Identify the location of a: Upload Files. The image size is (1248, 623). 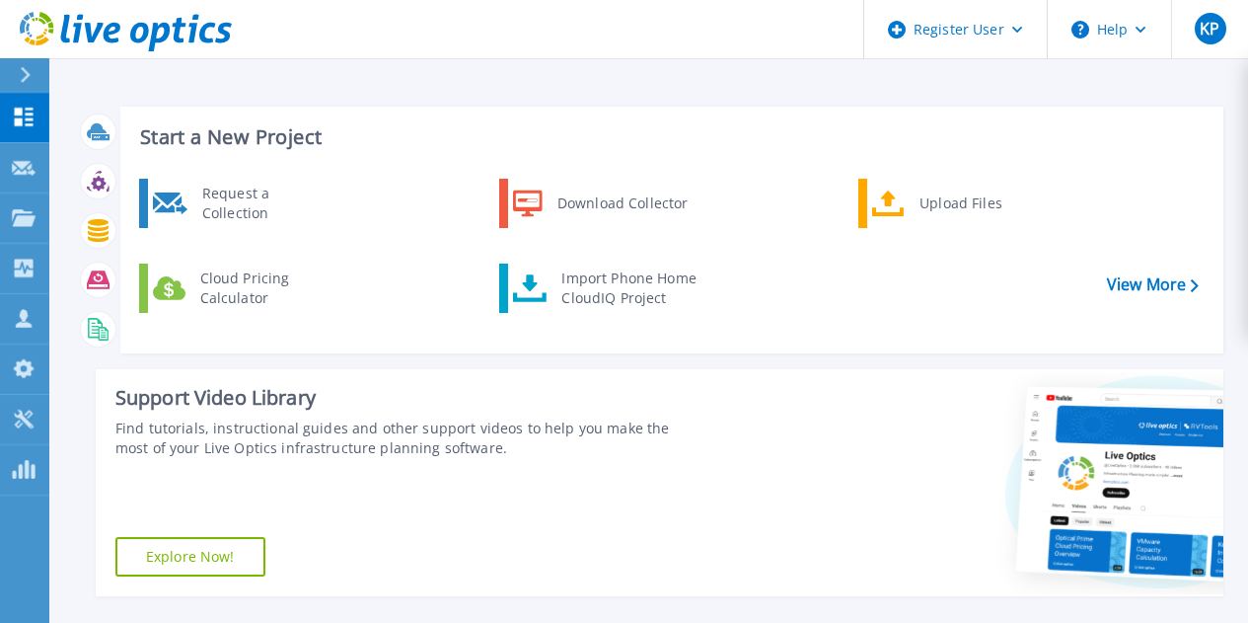
(959, 203).